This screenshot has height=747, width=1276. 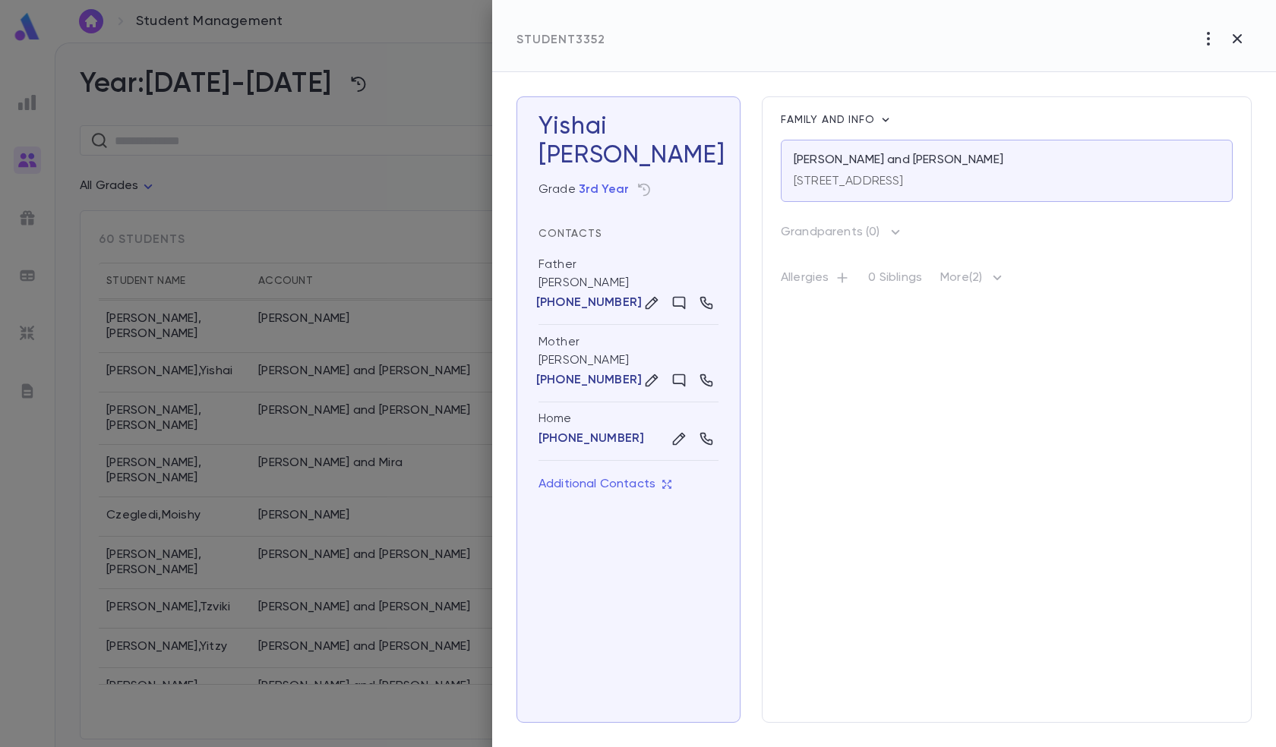 I want to click on div: Father, so click(x=557, y=264).